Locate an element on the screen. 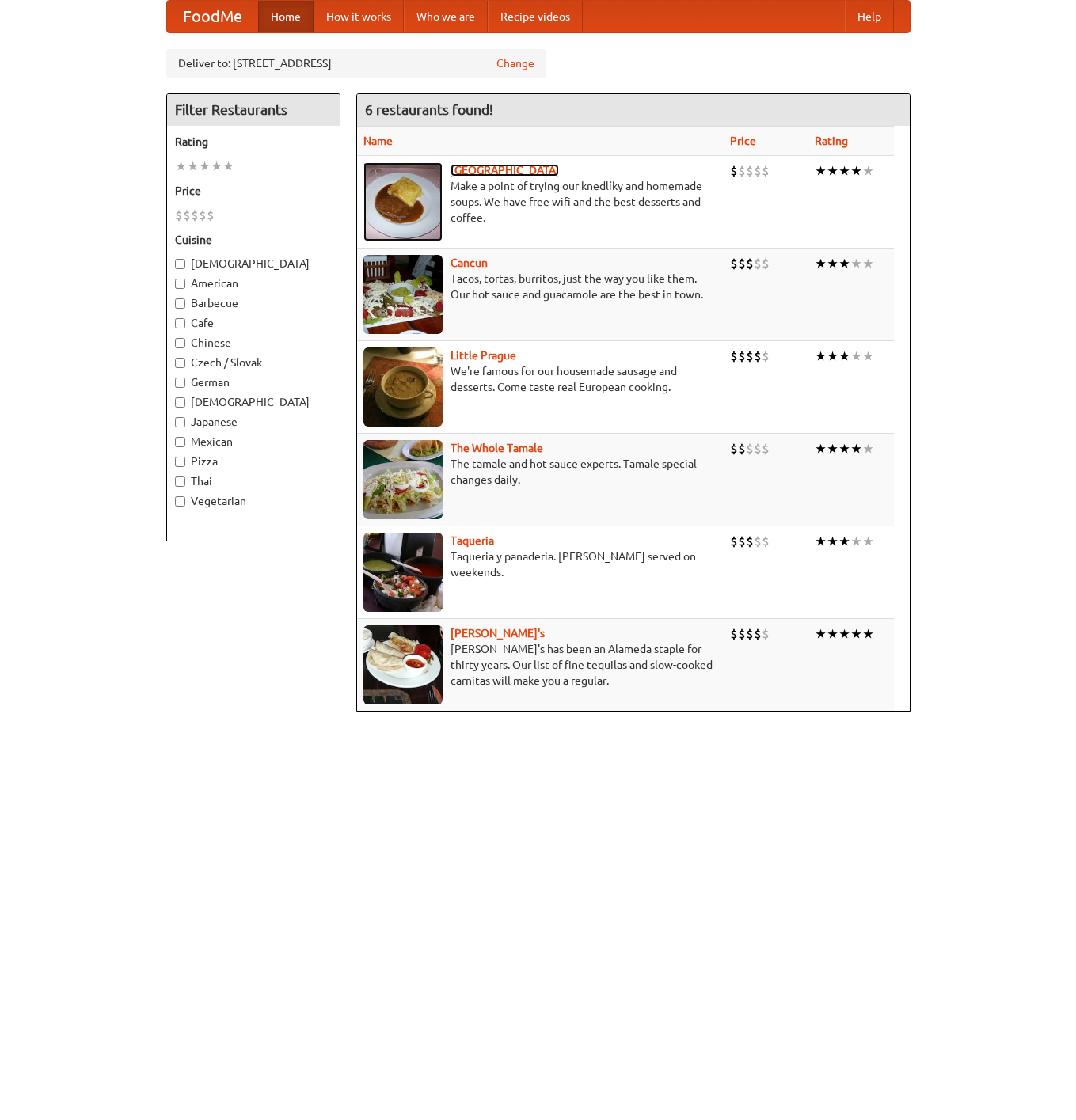 This screenshot has height=1120, width=1076. img: czechpoint.jpg is located at coordinates (403, 202).